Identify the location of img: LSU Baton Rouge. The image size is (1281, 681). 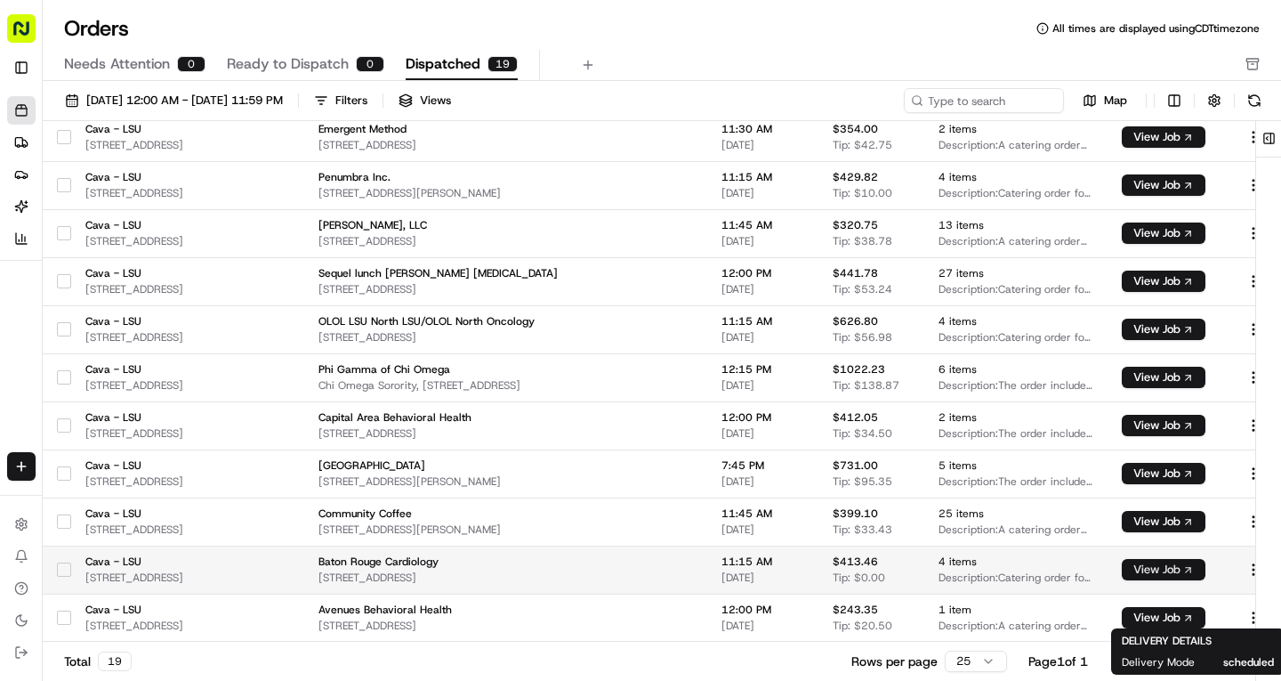
(32, 321).